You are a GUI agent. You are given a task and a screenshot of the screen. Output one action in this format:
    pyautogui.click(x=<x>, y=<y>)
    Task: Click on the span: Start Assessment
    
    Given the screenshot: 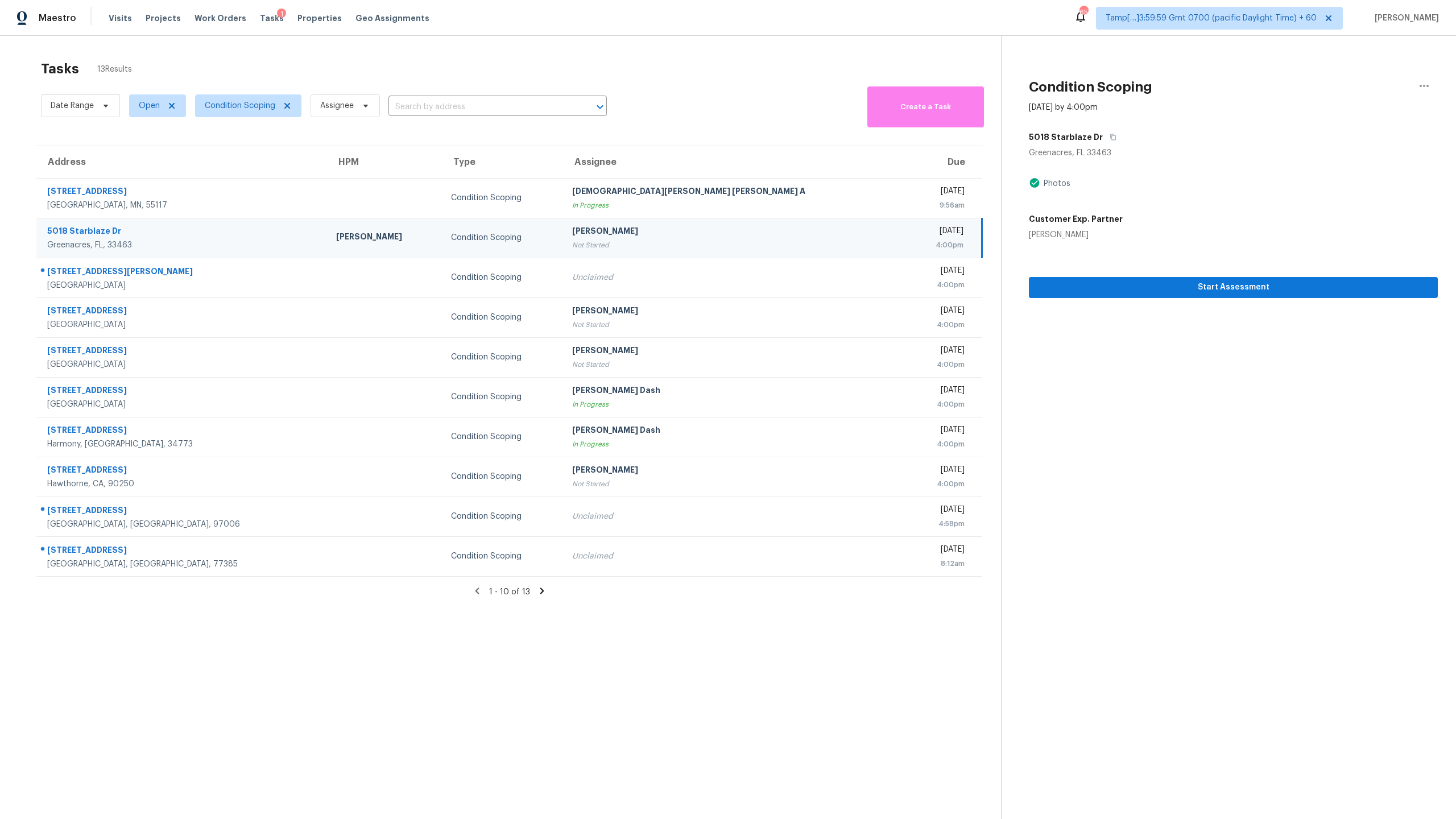 What is the action you would take?
    pyautogui.click(x=1233, y=288)
    